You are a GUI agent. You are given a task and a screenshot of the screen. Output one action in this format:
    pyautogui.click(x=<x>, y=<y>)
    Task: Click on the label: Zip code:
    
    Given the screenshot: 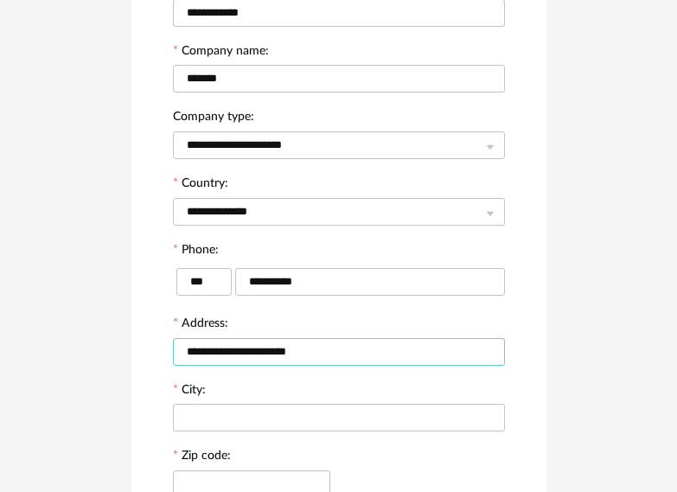 What is the action you would take?
    pyautogui.click(x=202, y=458)
    